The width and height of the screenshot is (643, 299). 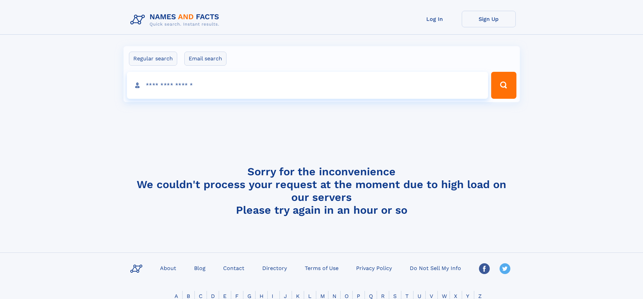 I want to click on img: Twitter, so click(x=505, y=269).